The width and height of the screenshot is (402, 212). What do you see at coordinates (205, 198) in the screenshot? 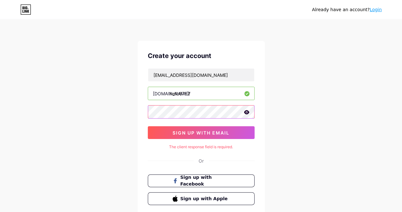
I see `span: Sign up with Apple` at bounding box center [205, 198].